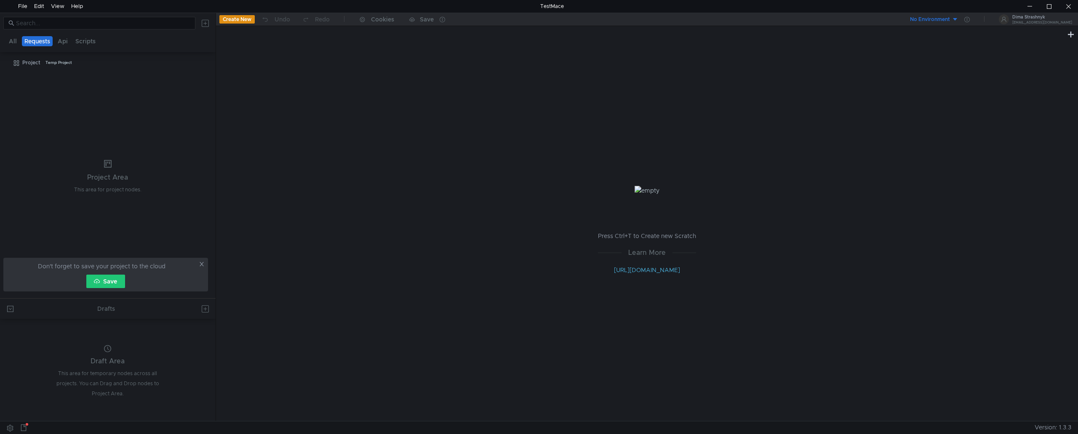  What do you see at coordinates (63, 41) in the screenshot?
I see `button: Api` at bounding box center [63, 41].